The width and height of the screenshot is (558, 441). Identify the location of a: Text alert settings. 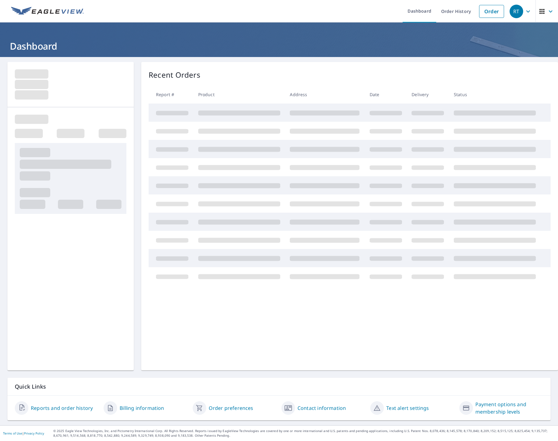
(407, 408).